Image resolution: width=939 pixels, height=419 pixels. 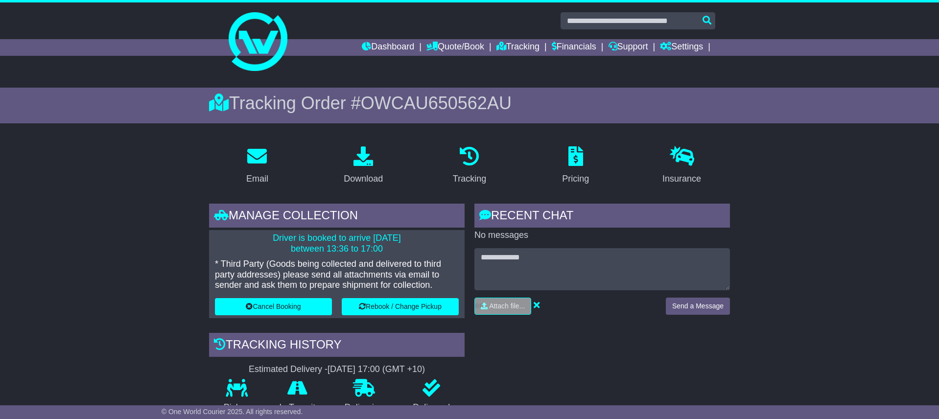 What do you see at coordinates (363, 179) in the screenshot?
I see `div: Download` at bounding box center [363, 179].